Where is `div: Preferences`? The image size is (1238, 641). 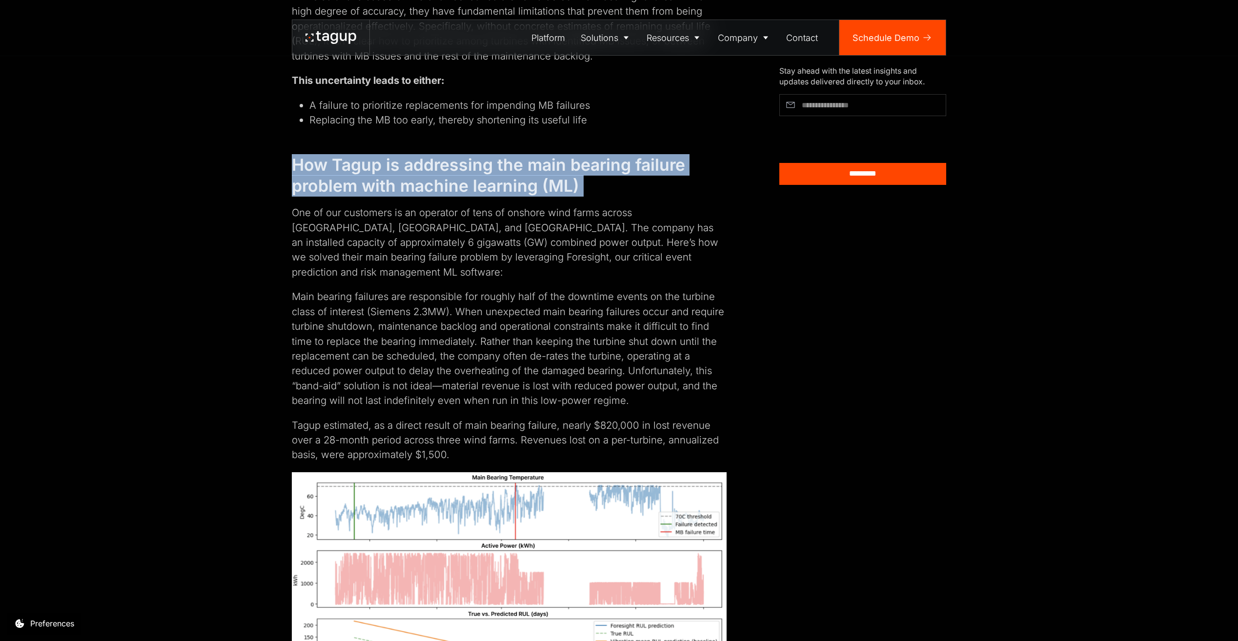
div: Preferences is located at coordinates (52, 624).